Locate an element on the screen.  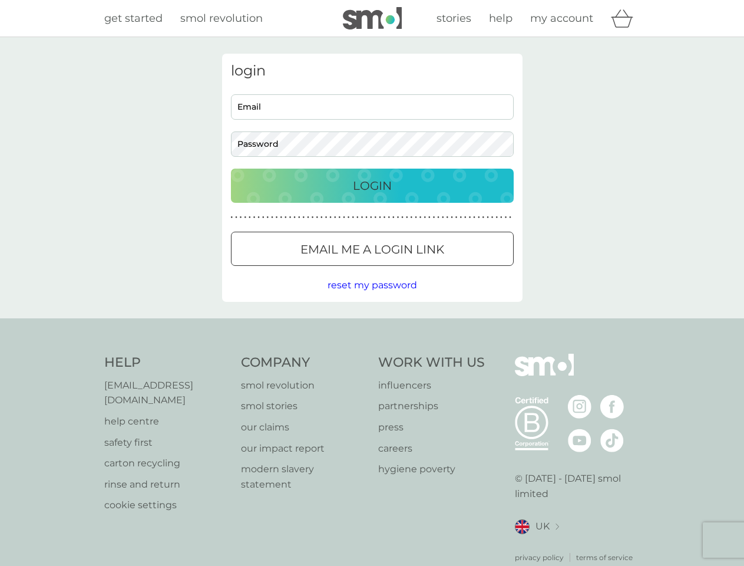
p: cookie settings is located at coordinates (167, 505).